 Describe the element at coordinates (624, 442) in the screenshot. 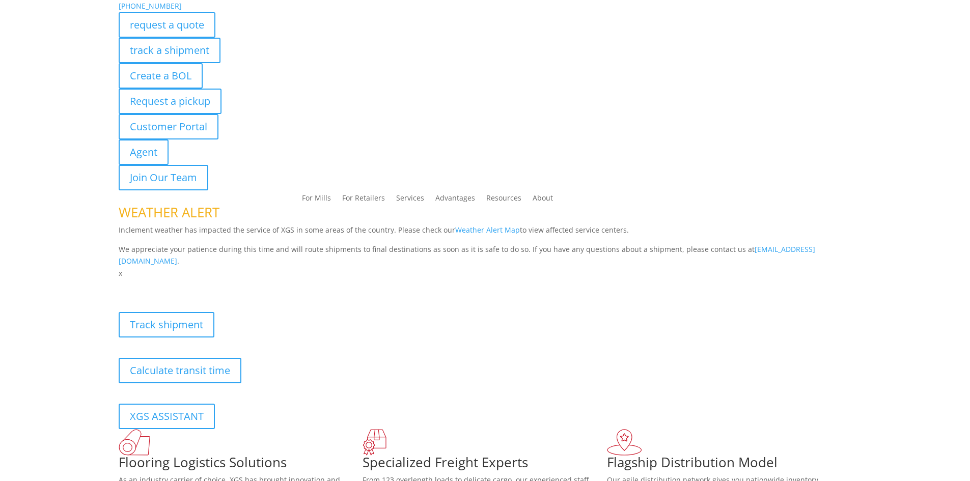

I see `img: xgs-icon-flagship-distribution-model-red` at that location.